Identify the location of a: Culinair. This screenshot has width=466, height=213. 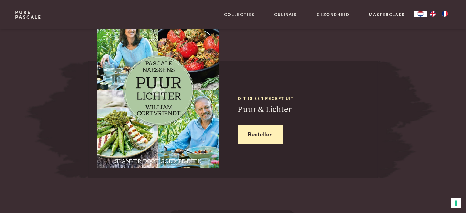
(286, 14).